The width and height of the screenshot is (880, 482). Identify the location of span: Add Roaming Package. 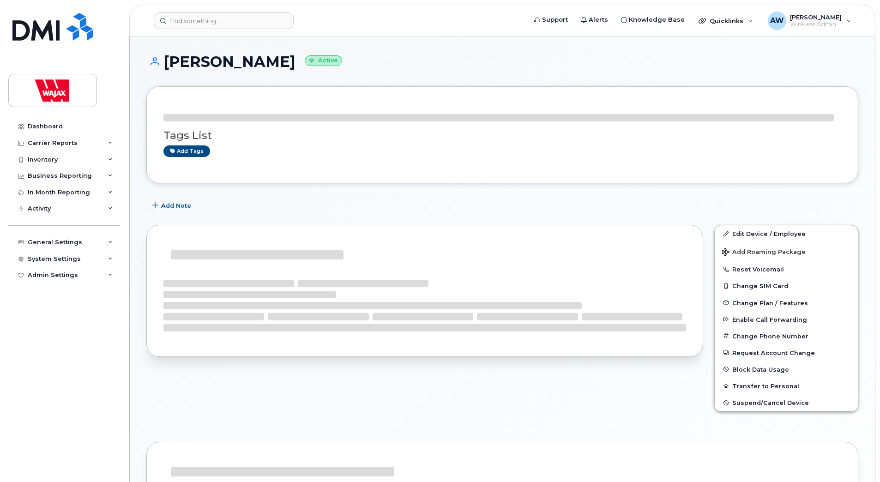
(763, 252).